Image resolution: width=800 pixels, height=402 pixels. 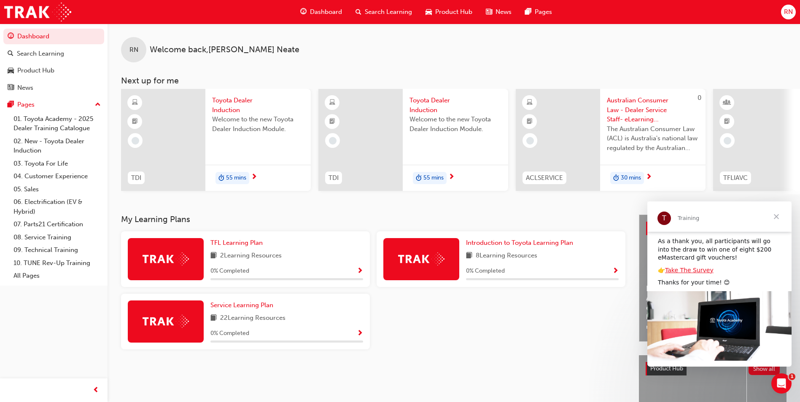 I want to click on a: 02. New - Toyota Dealer Induction, so click(x=57, y=146).